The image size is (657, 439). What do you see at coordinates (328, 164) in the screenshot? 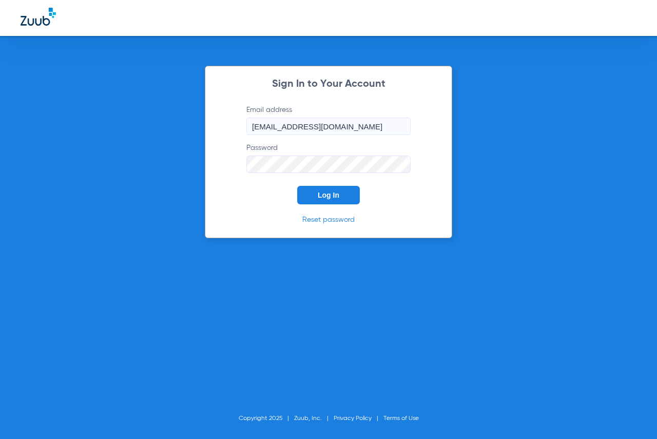
I see `input: Password` at bounding box center [328, 164].